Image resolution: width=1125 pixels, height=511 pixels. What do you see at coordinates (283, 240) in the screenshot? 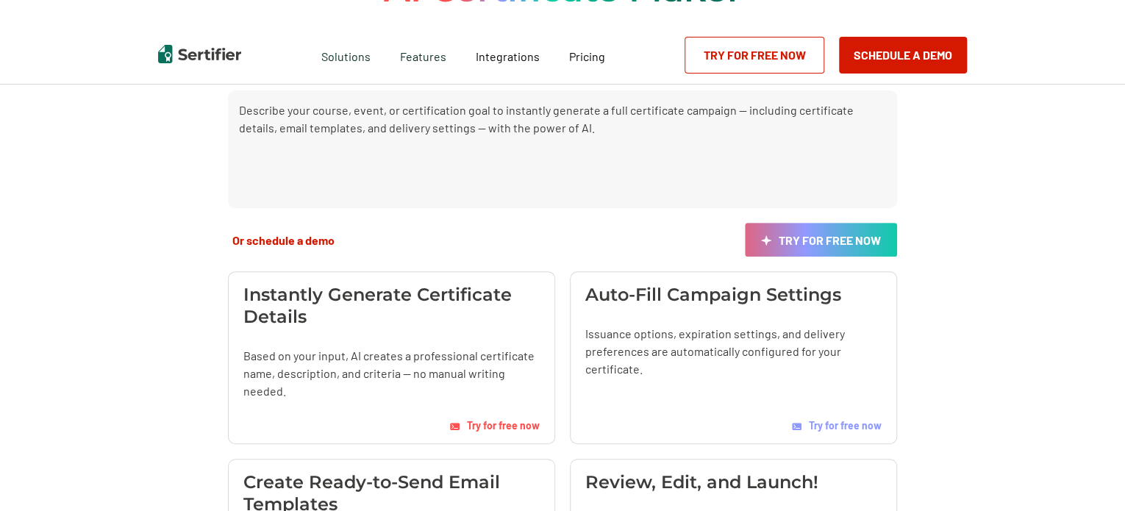
I see `button: Or schedule a demo` at bounding box center [283, 240].